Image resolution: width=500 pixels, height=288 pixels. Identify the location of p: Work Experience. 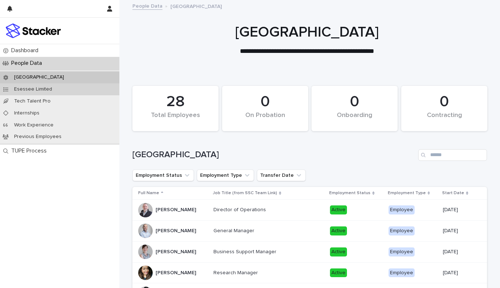
(34, 125).